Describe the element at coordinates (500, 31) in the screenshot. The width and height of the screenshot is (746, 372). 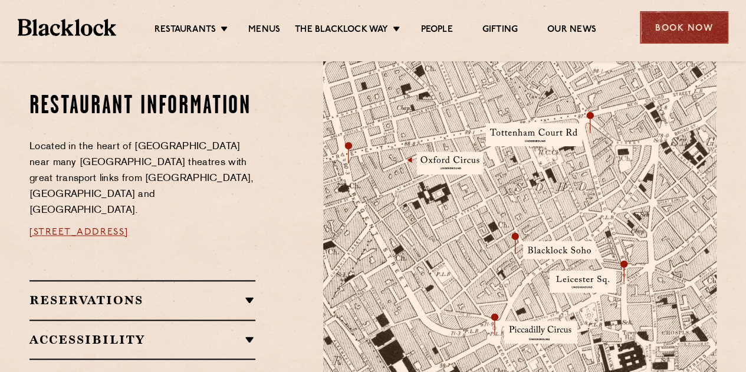
I see `a: Gifting` at that location.